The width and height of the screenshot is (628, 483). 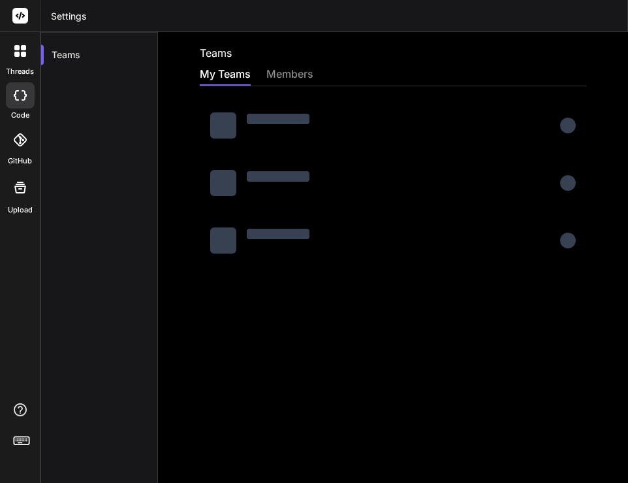 I want to click on label: code, so click(x=20, y=115).